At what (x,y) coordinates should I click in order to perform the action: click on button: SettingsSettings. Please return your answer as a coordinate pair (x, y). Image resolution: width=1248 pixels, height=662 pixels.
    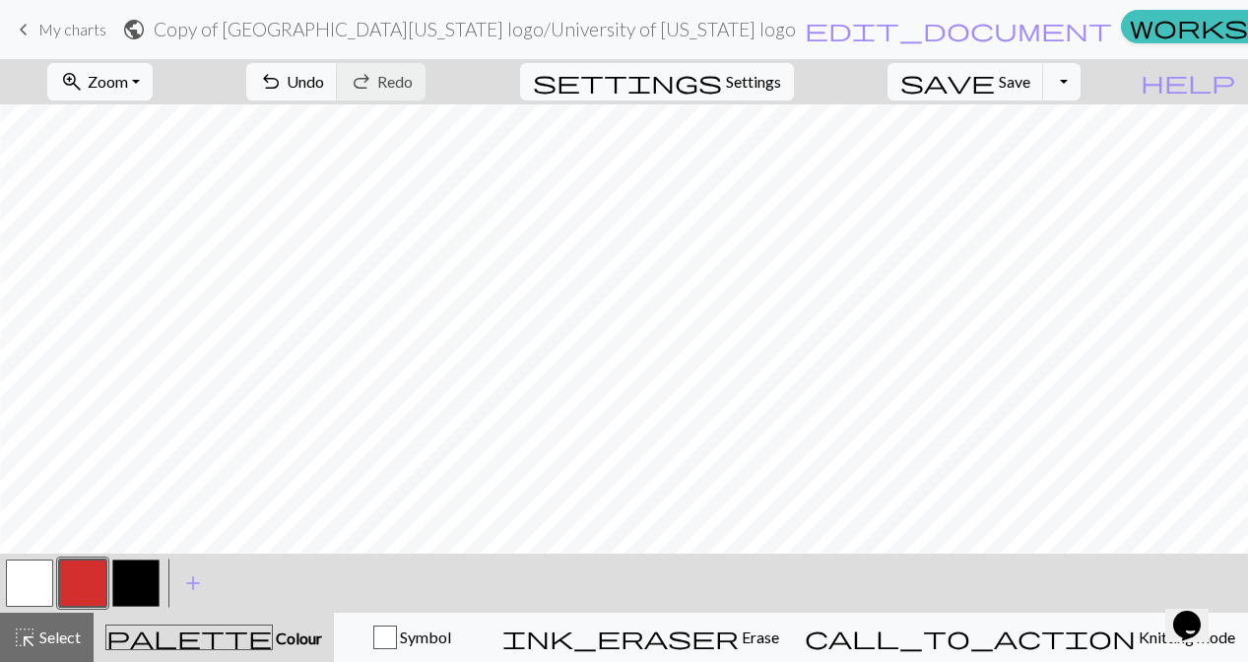
    Looking at the image, I should click on (657, 82).